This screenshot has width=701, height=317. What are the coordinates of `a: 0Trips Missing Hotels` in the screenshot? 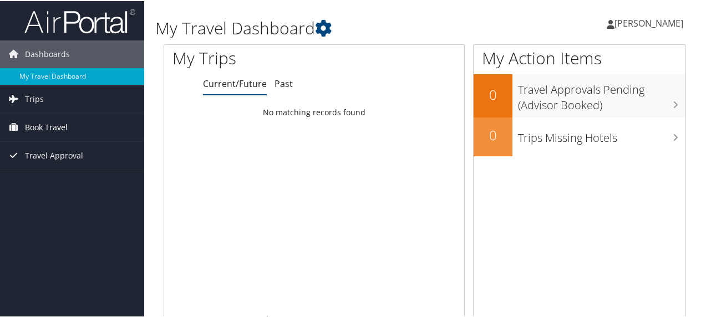 It's located at (579, 136).